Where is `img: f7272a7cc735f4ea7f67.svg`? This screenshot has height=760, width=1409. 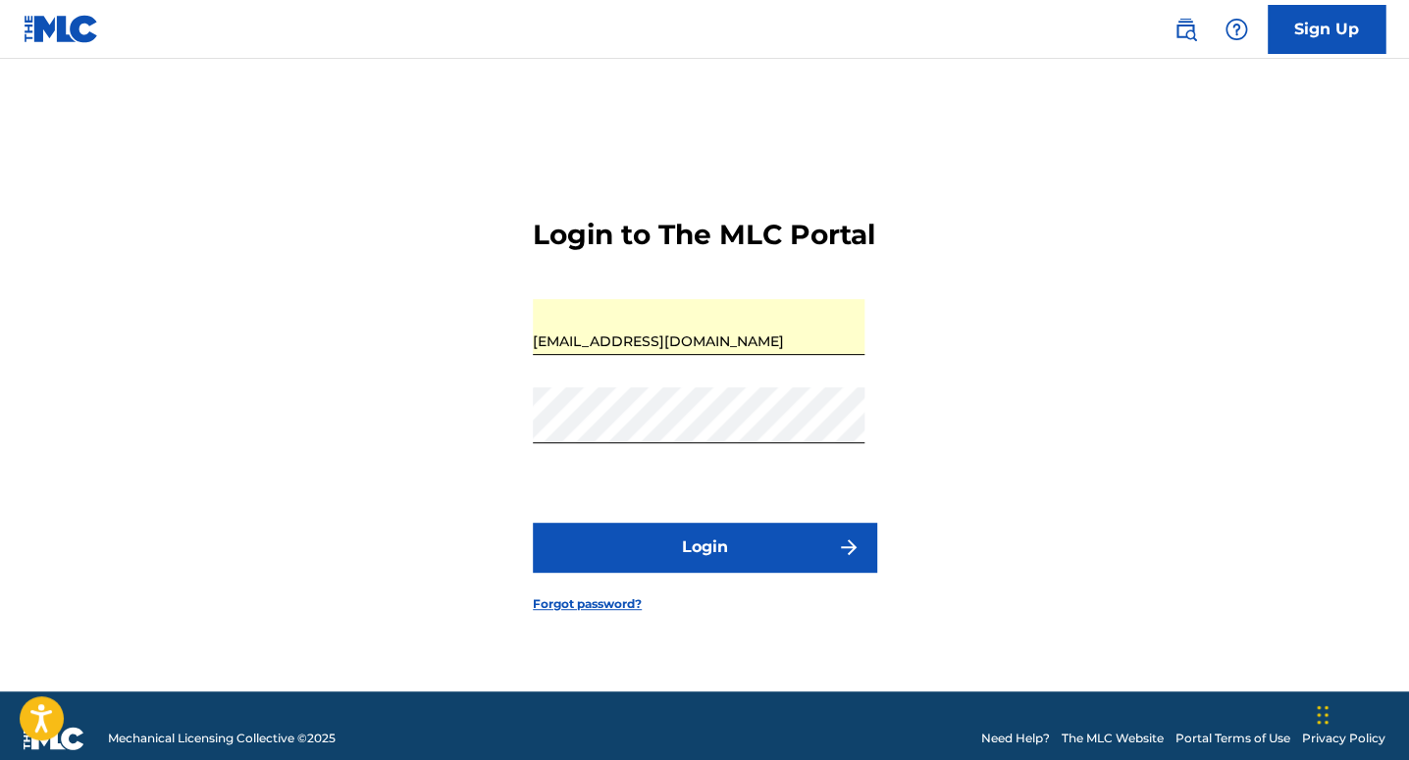 img: f7272a7cc735f4ea7f67.svg is located at coordinates (849, 547).